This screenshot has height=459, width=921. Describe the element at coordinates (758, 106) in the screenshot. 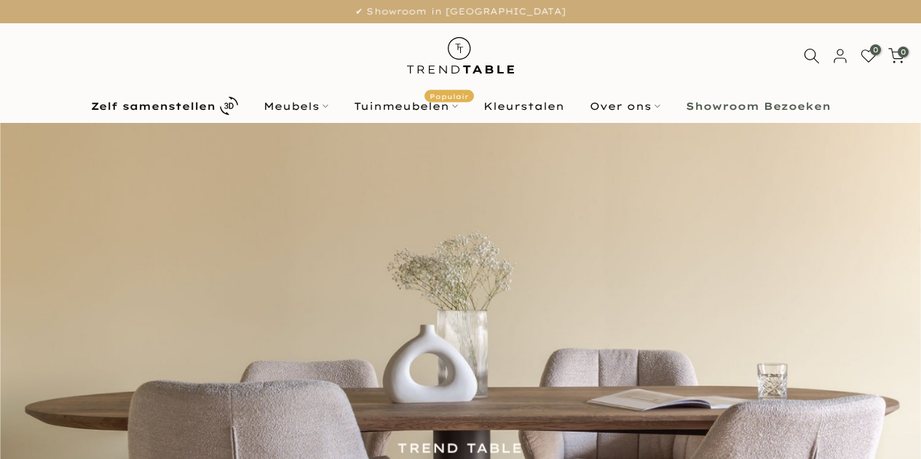

I see `a: Showroom Bezoeken` at that location.